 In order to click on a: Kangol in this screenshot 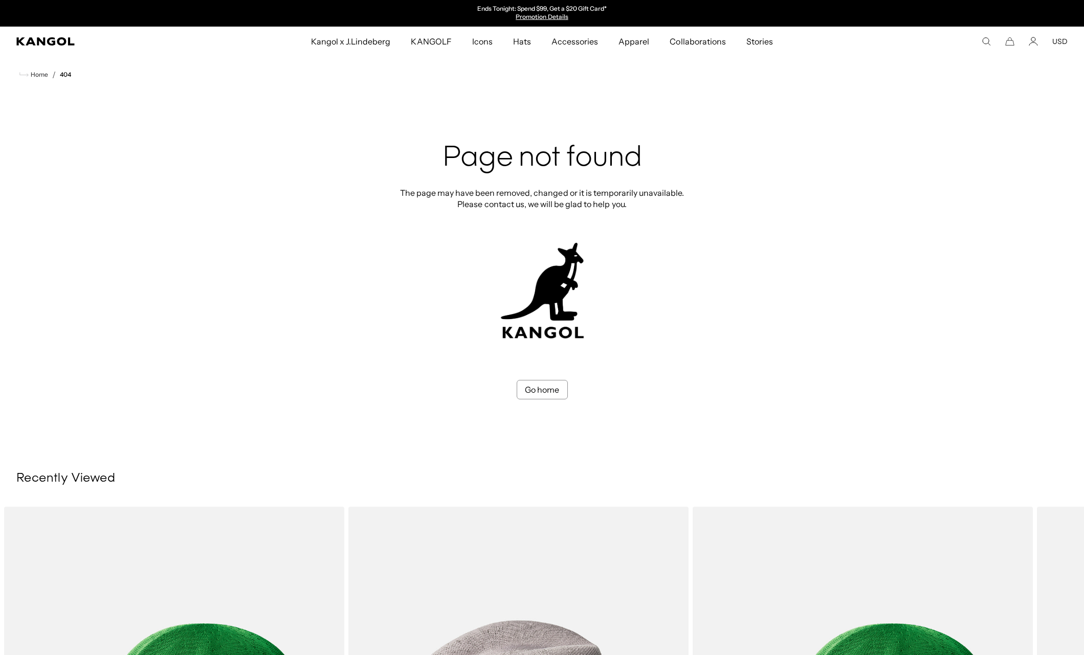, I will do `click(111, 41)`.